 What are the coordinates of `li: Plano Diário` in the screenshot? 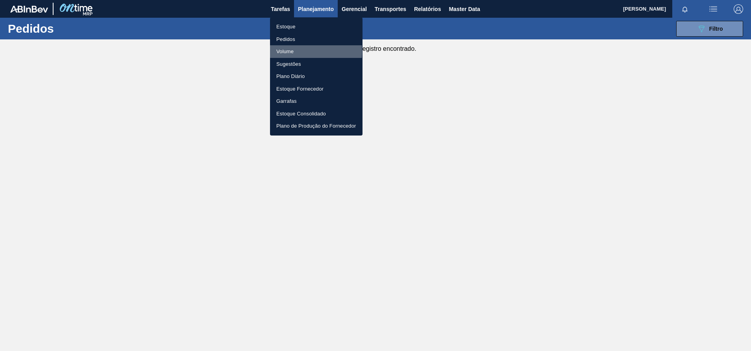 It's located at (316, 76).